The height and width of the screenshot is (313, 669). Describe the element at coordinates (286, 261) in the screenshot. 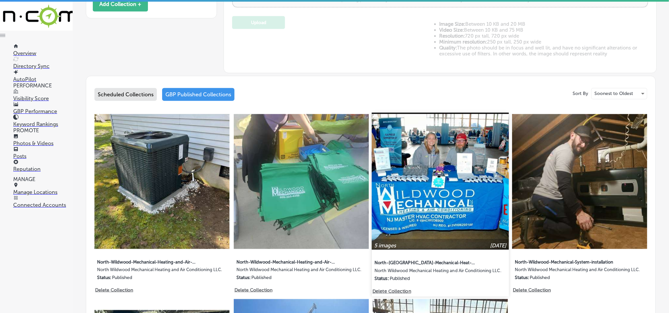

I see `label: North-Wildwood-Mechanical-Heating-and-Air-Conditioning-LLC-HVAC-contractor` at that location.